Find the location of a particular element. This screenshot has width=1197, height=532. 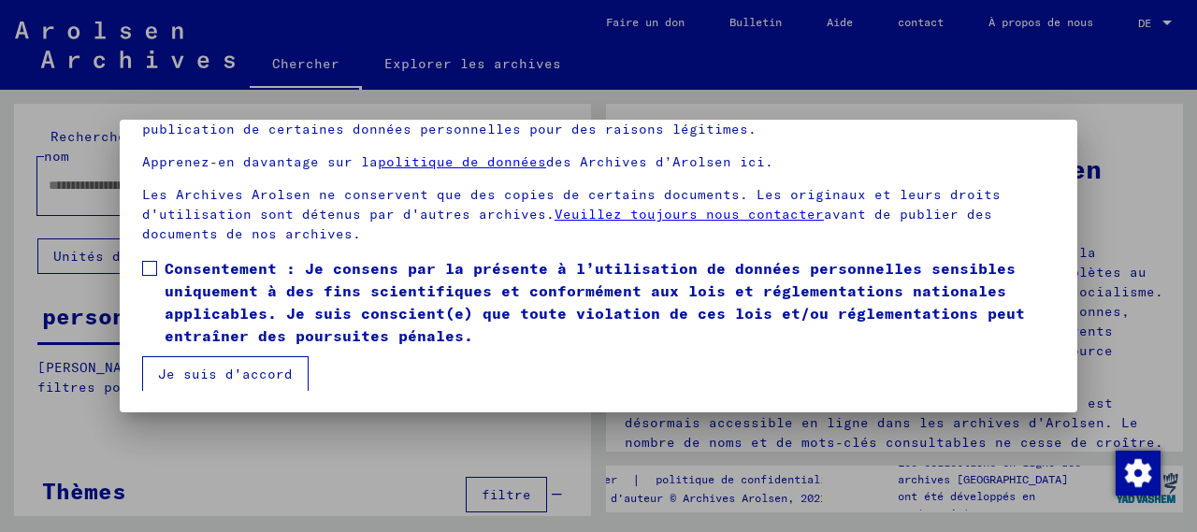

font: politique de données is located at coordinates (462, 162).